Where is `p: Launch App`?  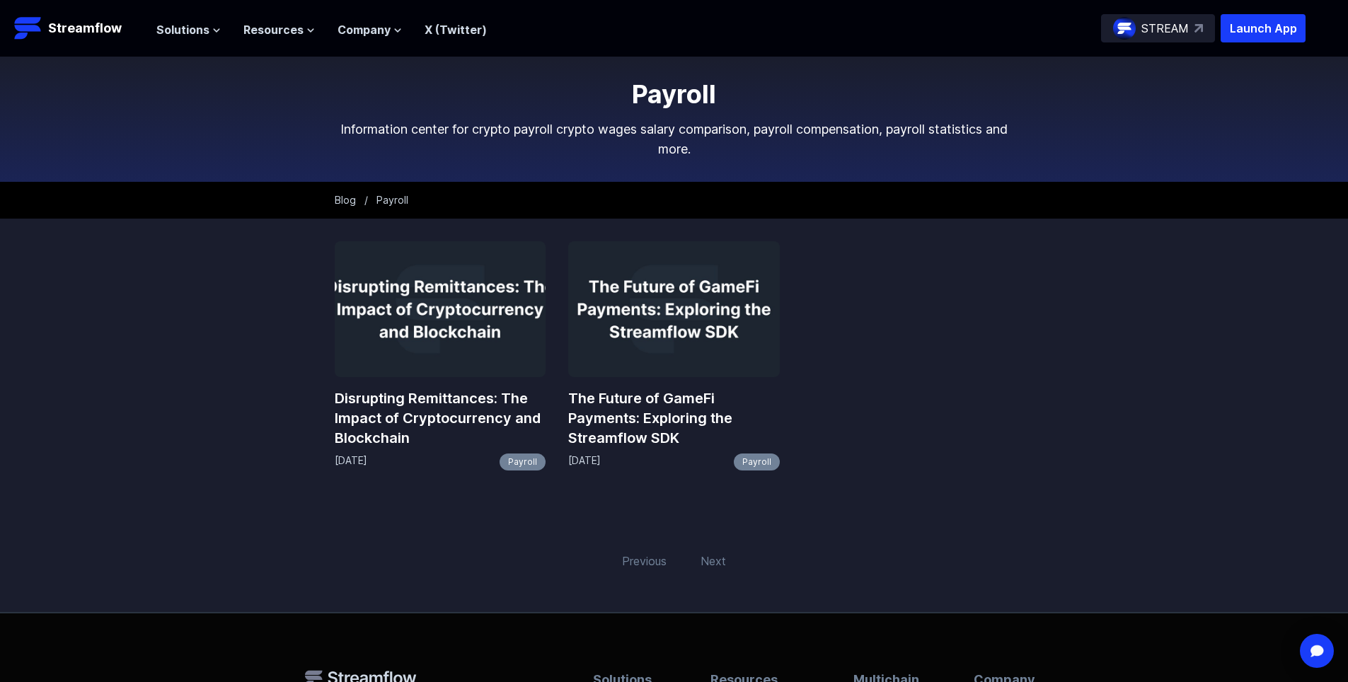 p: Launch App is located at coordinates (1263, 28).